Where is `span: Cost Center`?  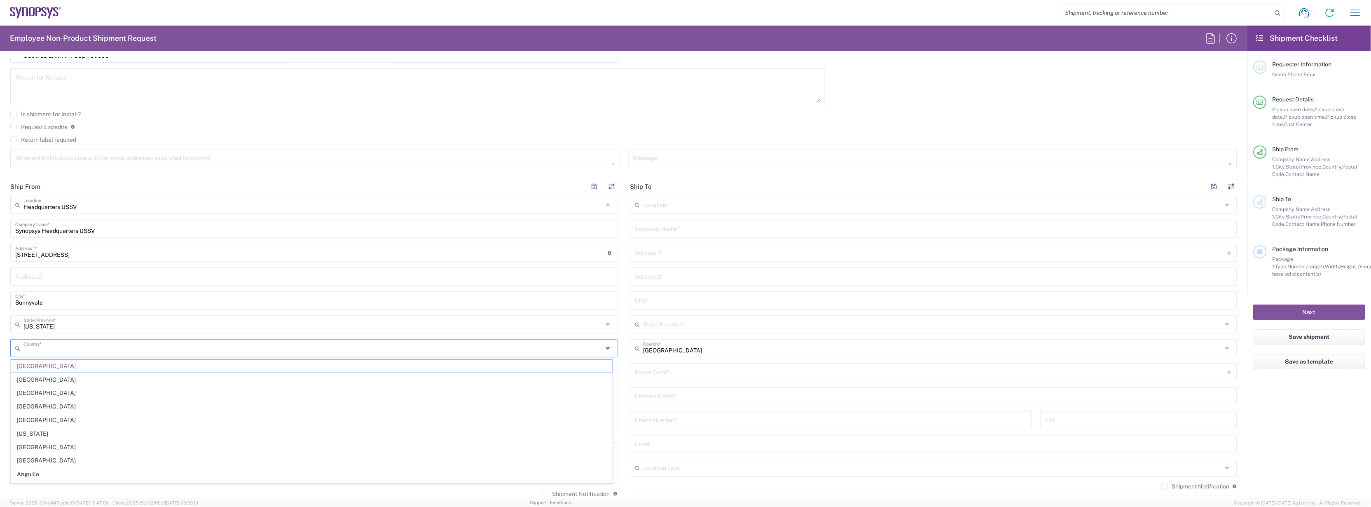 span: Cost Center is located at coordinates (1298, 124).